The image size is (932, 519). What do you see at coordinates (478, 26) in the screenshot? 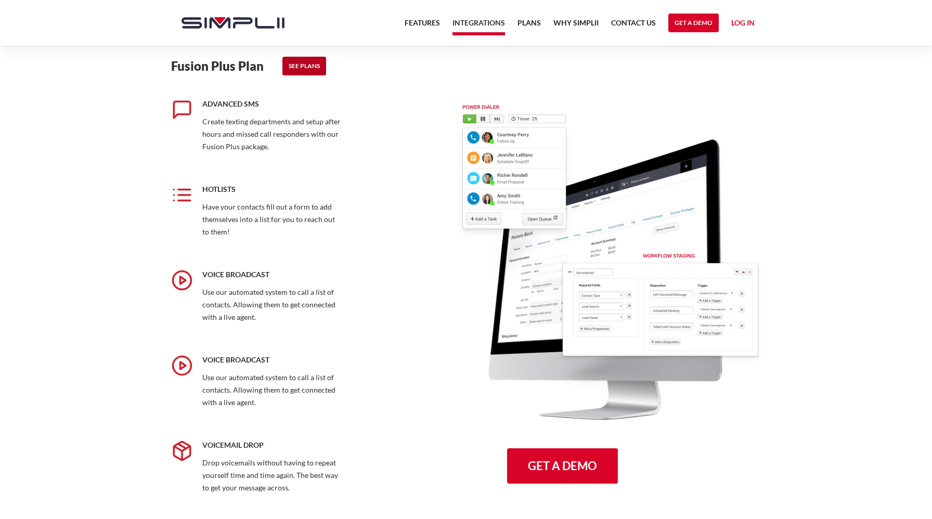
I see `a: Integrations` at bounding box center [478, 26].